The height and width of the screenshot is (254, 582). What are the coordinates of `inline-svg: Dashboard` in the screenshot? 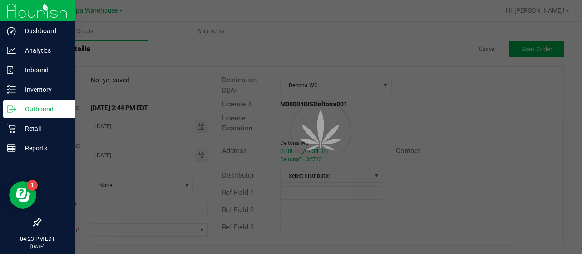 It's located at (11, 31).